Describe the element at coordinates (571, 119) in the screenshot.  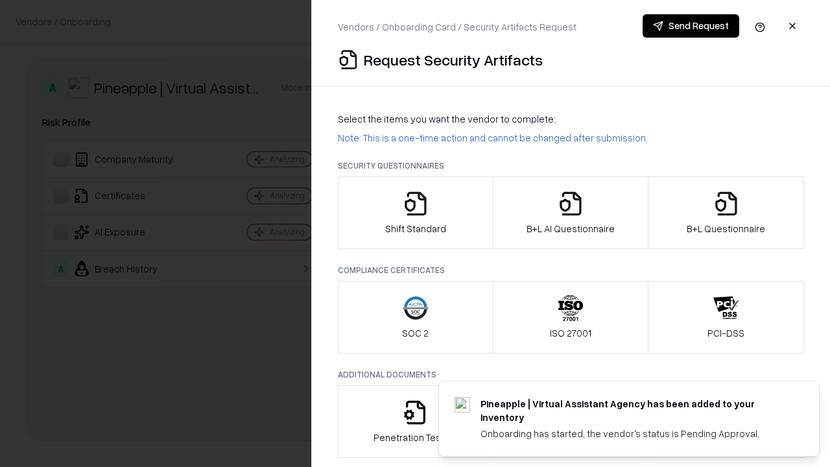
I see `p: Select the items you want the vendor to complete:` at that location.